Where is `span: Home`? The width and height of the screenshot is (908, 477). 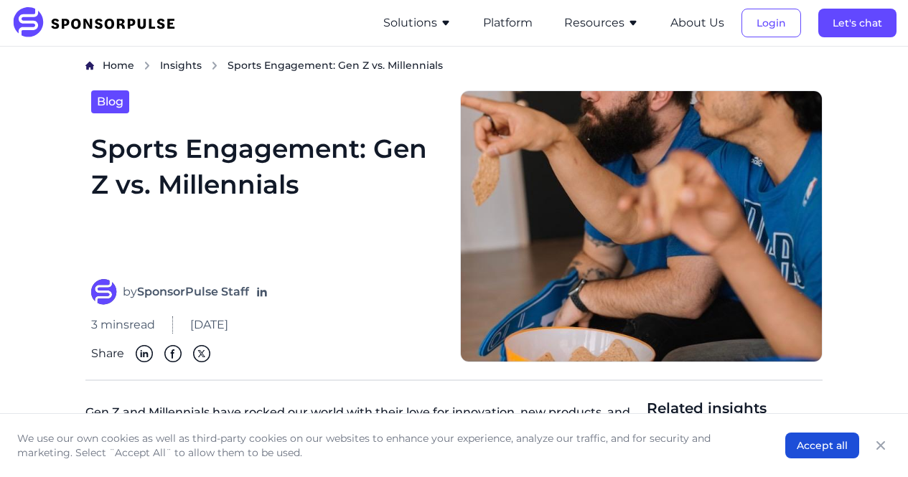
span: Home is located at coordinates (118, 65).